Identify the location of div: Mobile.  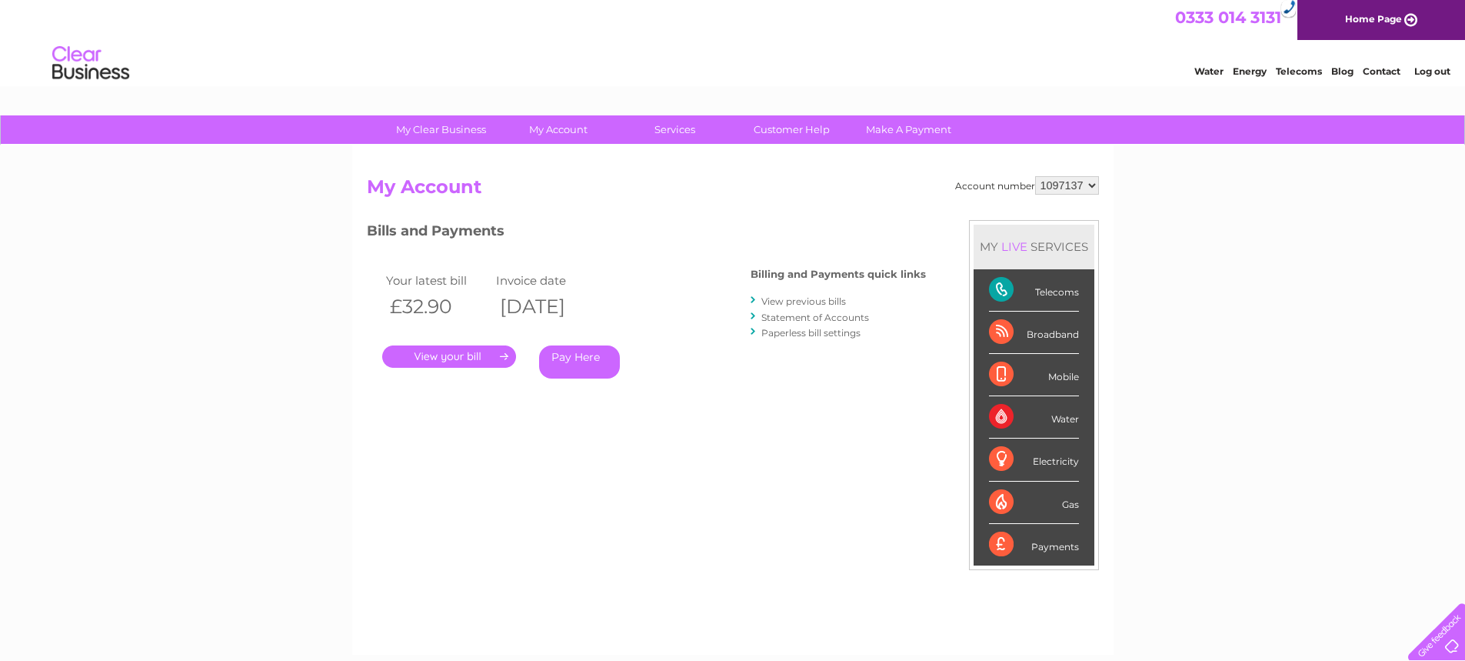
(1034, 375).